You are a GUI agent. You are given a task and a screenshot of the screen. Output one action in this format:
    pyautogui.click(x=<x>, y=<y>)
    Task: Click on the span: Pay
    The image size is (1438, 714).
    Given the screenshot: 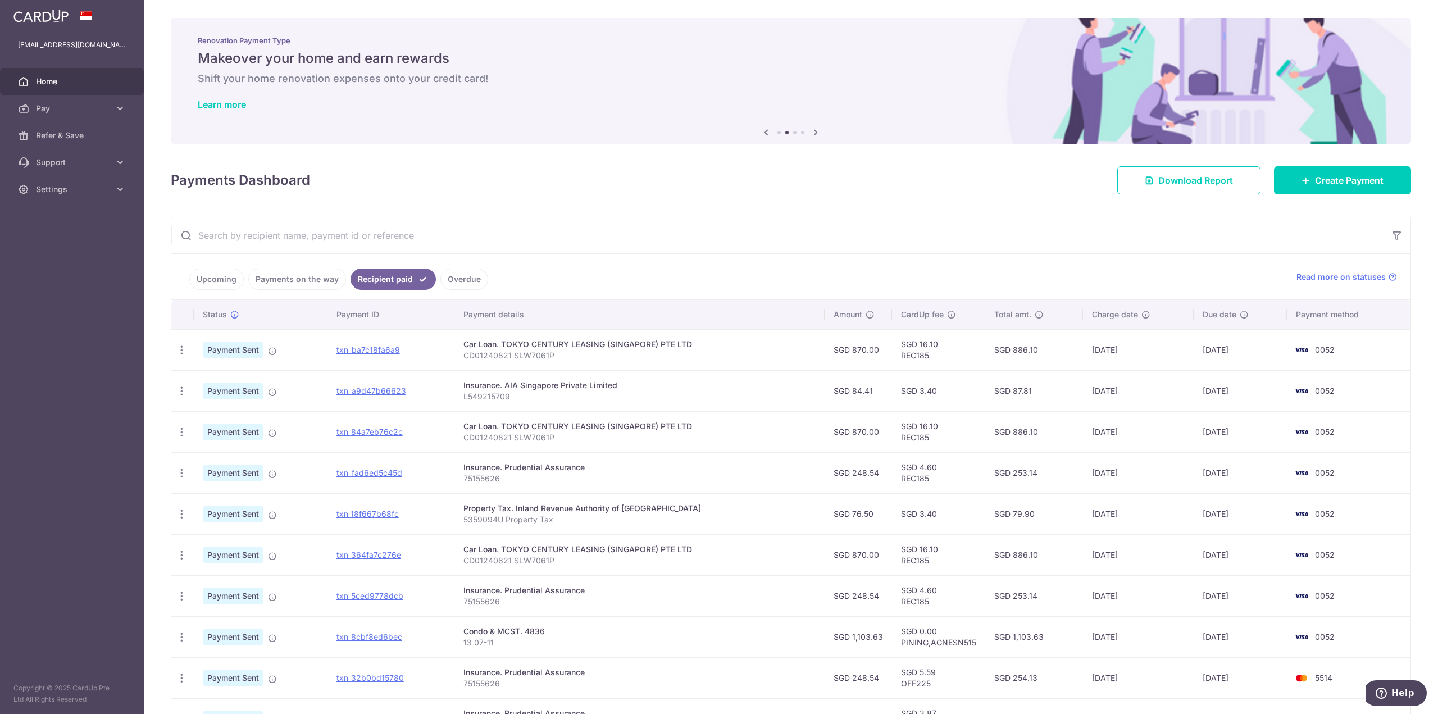 What is the action you would take?
    pyautogui.click(x=73, y=108)
    